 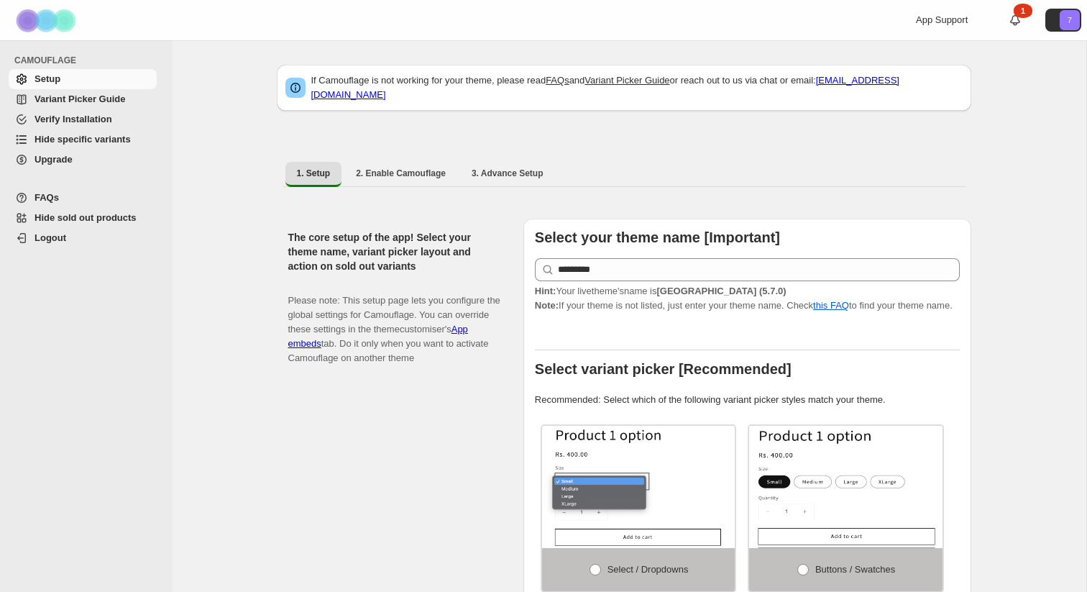 What do you see at coordinates (313, 173) in the screenshot?
I see `span: 1. Setup` at bounding box center [313, 173].